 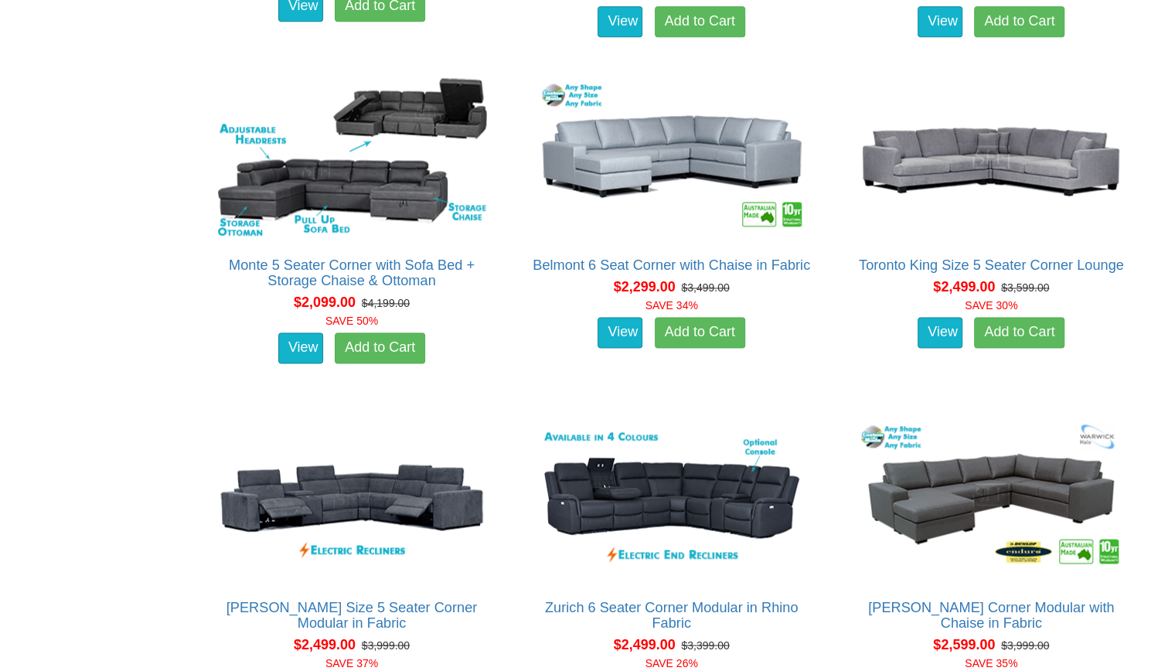 What do you see at coordinates (991, 265) in the screenshot?
I see `a: Toronto King Size 5 Seater Corner Lounge` at bounding box center [991, 265].